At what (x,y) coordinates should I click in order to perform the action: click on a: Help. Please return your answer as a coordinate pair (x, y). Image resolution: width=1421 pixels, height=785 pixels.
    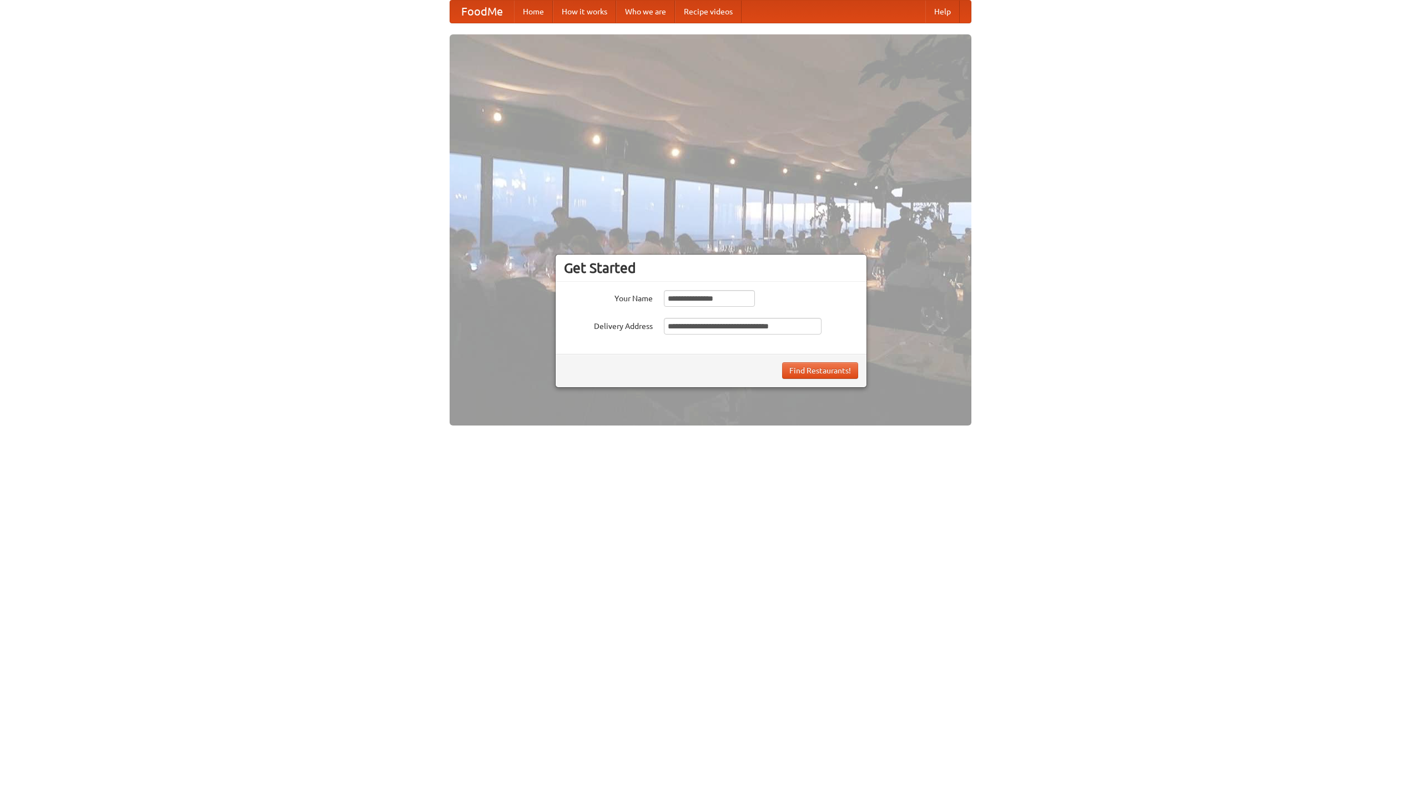
    Looking at the image, I should click on (942, 12).